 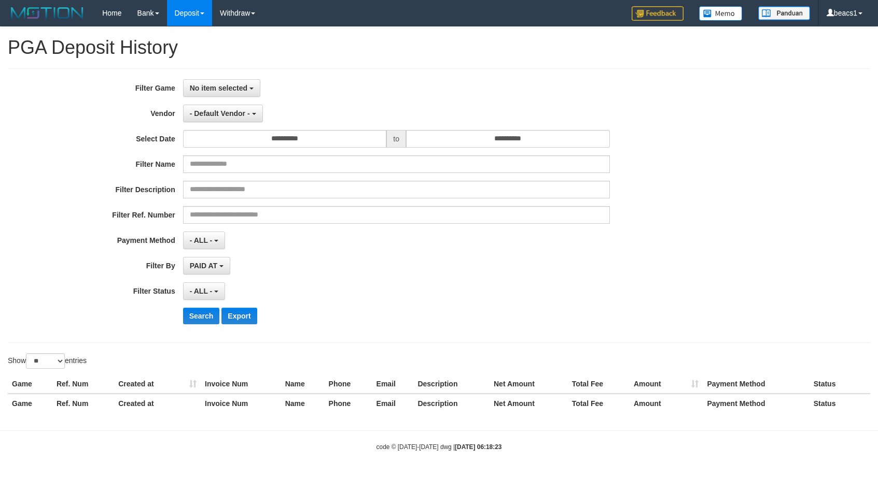 What do you see at coordinates (657, 13) in the screenshot?
I see `img: Feedback.jpg` at bounding box center [657, 13].